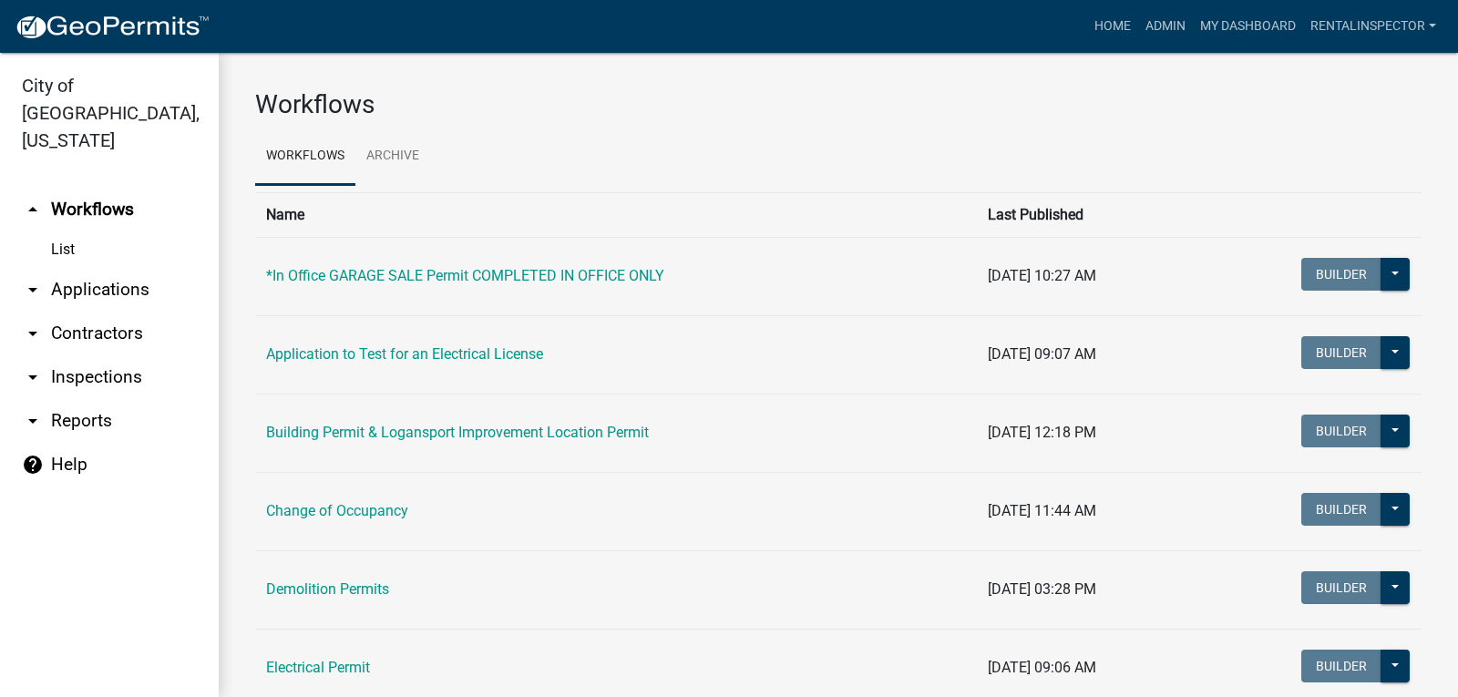 The image size is (1458, 697). What do you see at coordinates (1374, 26) in the screenshot?
I see `a: rentalinspector` at bounding box center [1374, 26].